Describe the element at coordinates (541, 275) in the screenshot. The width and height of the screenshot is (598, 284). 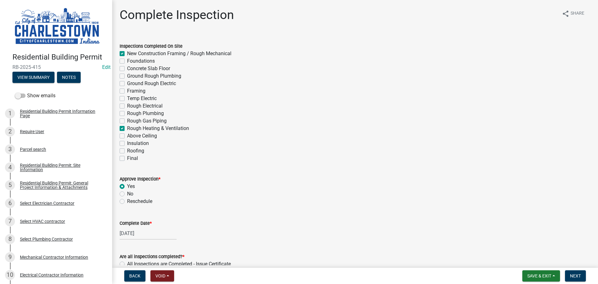
I see `button: Save & Exit` at that location.